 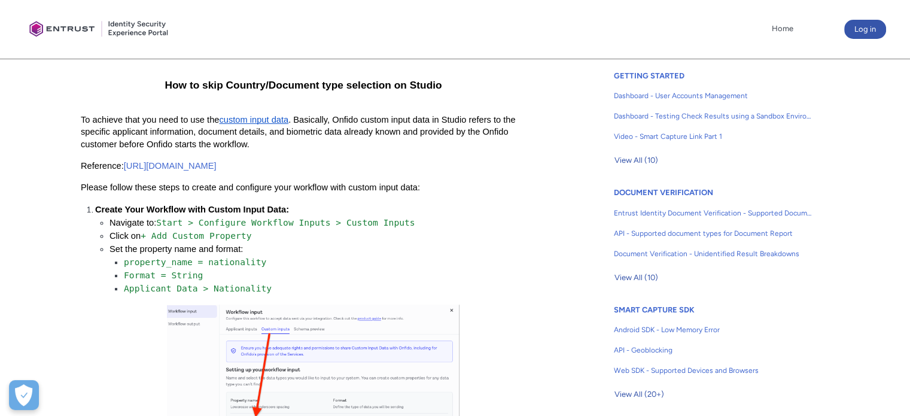 What do you see at coordinates (150, 120) in the screenshot?
I see `span: To achieve that you need to use the` at bounding box center [150, 120].